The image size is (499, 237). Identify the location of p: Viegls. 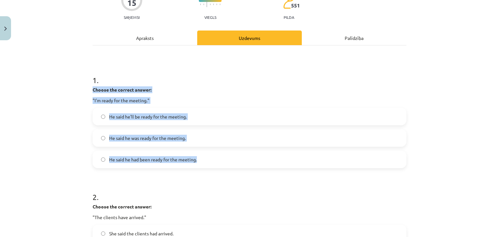
(210, 17).